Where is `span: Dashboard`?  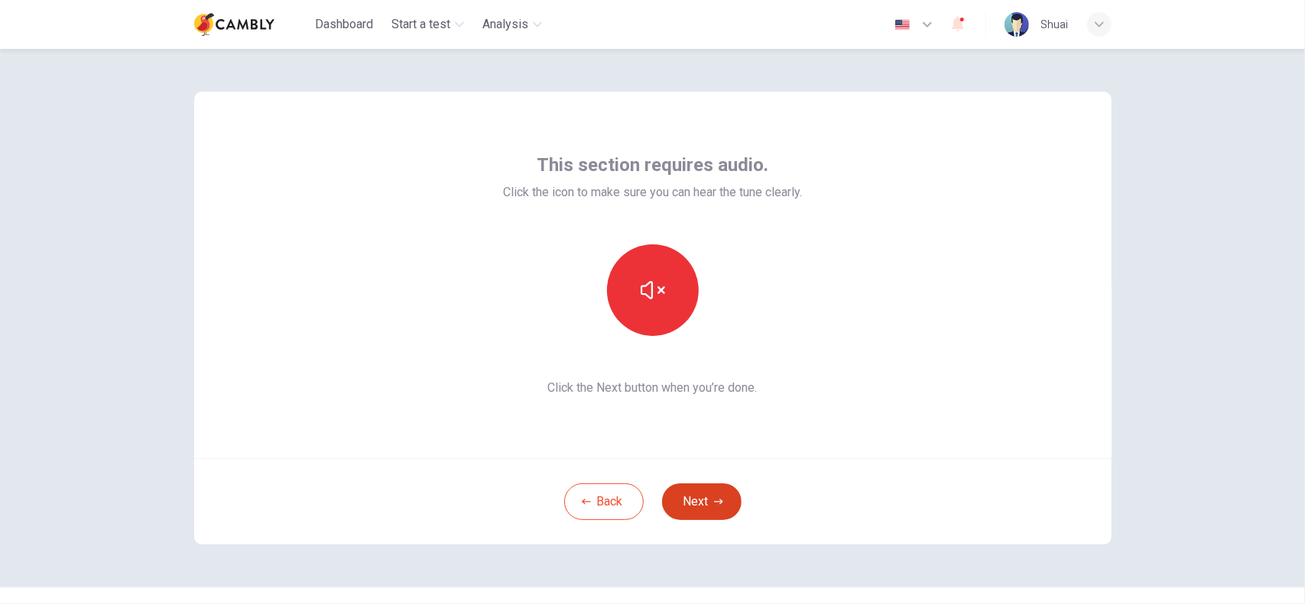 span: Dashboard is located at coordinates (344, 24).